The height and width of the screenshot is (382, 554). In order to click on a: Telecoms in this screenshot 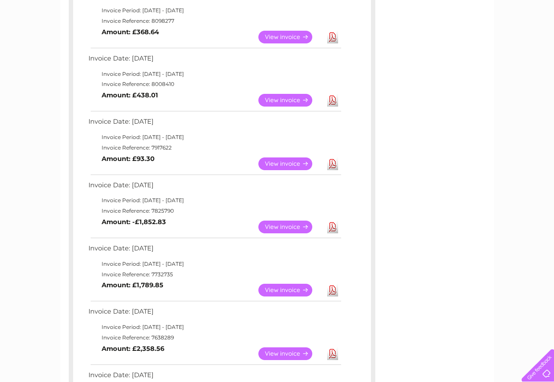, I will do `click(460, 40)`.